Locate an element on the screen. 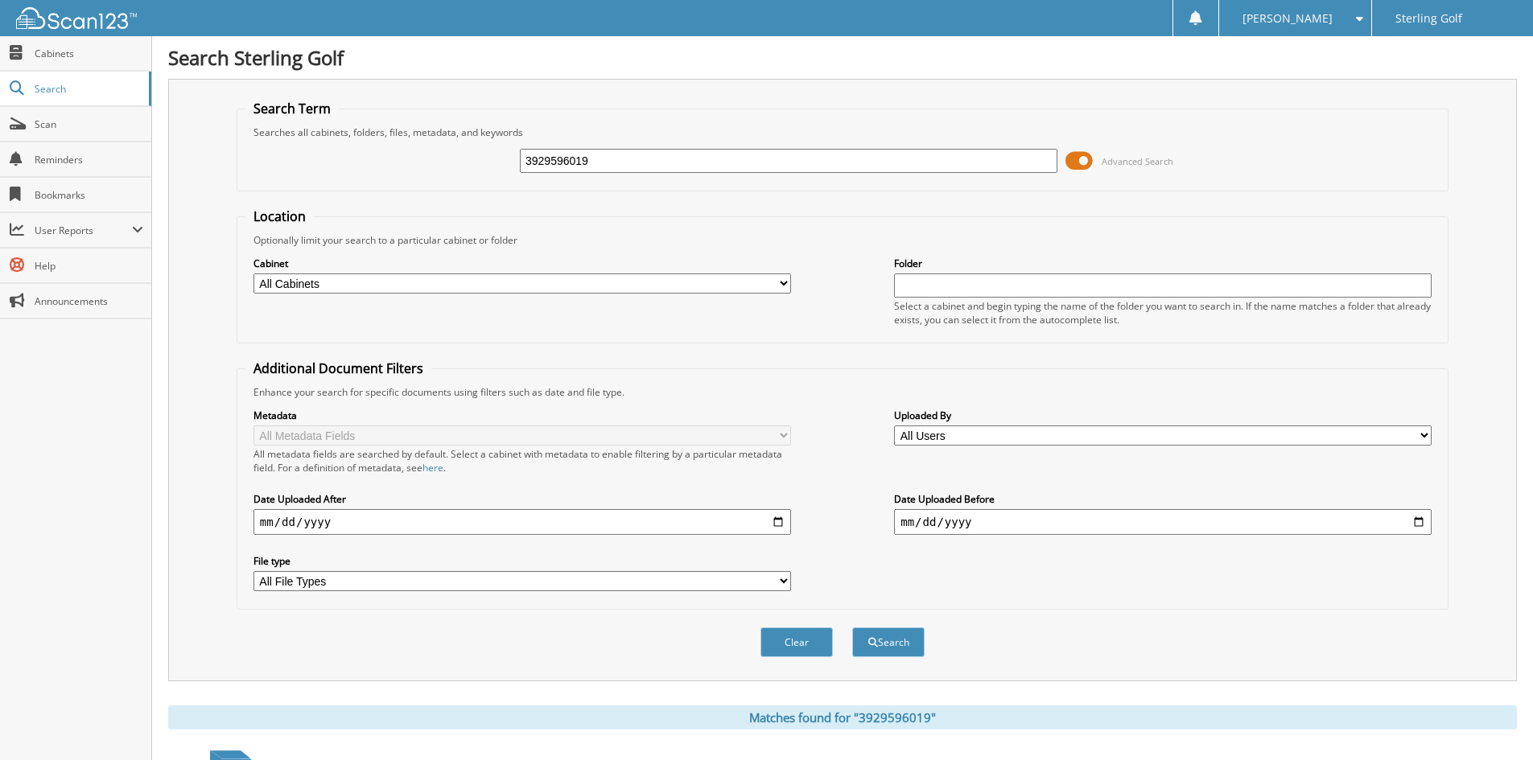 The height and width of the screenshot is (760, 1533). div: Select a cabinet and begin typing the name of the folder you want to search in. If the name match... is located at coordinates (1163, 313).